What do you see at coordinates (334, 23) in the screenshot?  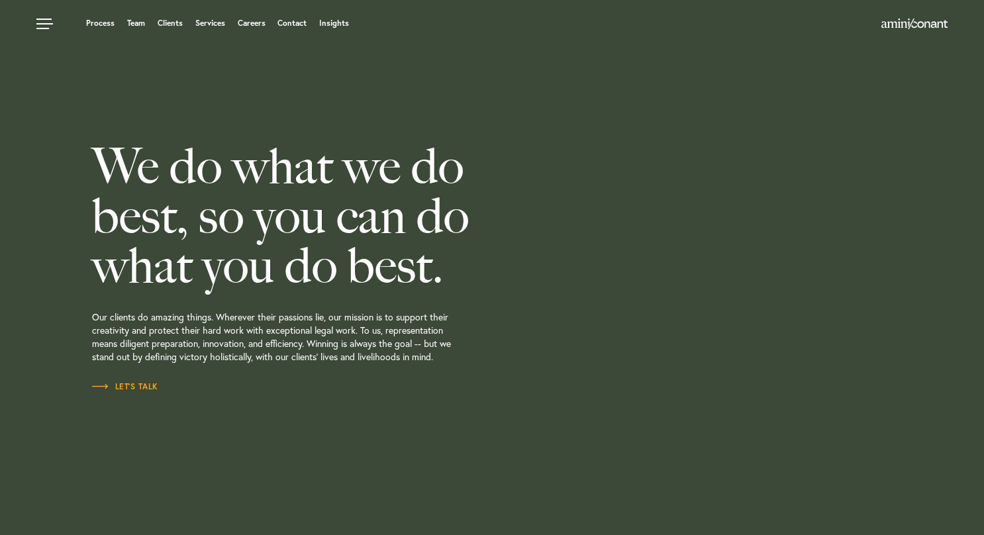 I see `a: Insights` at bounding box center [334, 23].